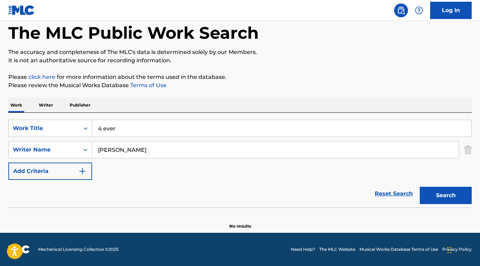  Describe the element at coordinates (303, 250) in the screenshot. I see `a: Need Help?` at that location.